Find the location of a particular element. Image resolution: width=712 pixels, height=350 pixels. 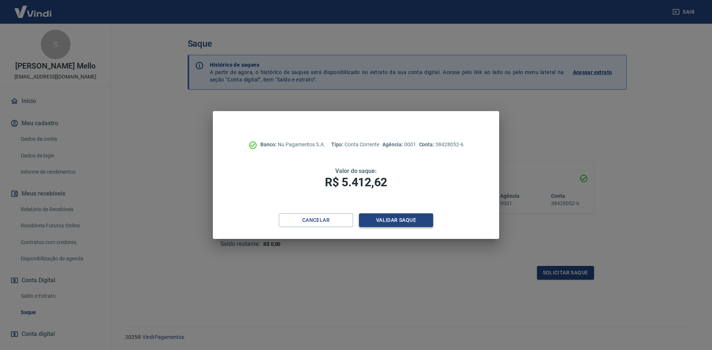

span: Tipo: is located at coordinates (338, 145).